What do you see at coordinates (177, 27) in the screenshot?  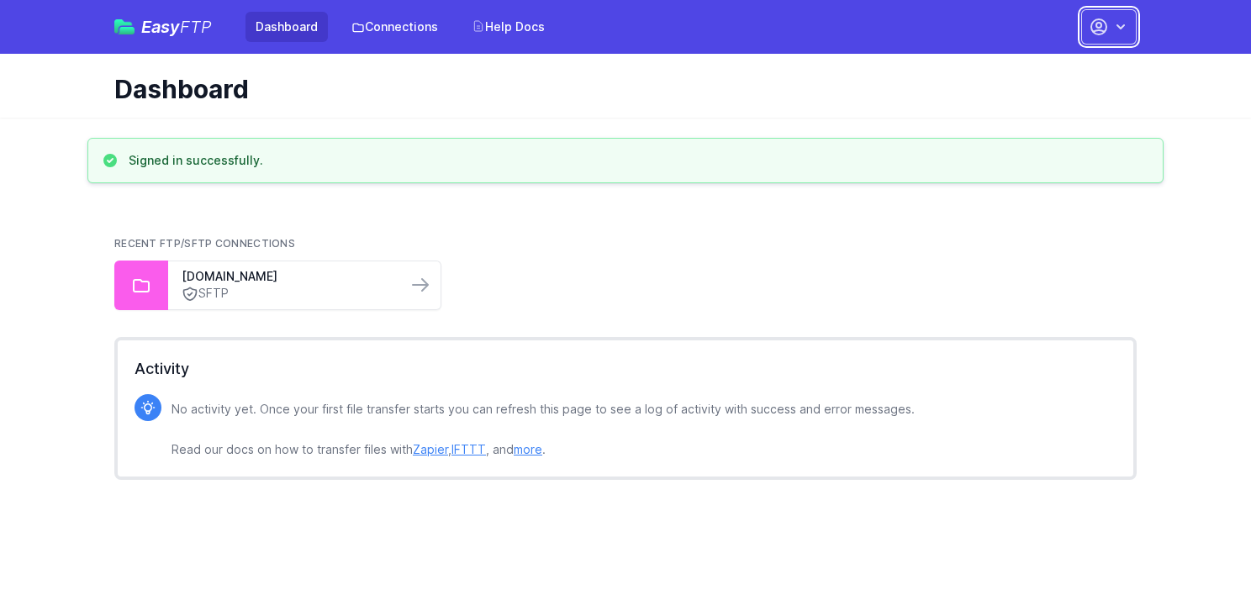 I see `span: Easy` at bounding box center [177, 27].